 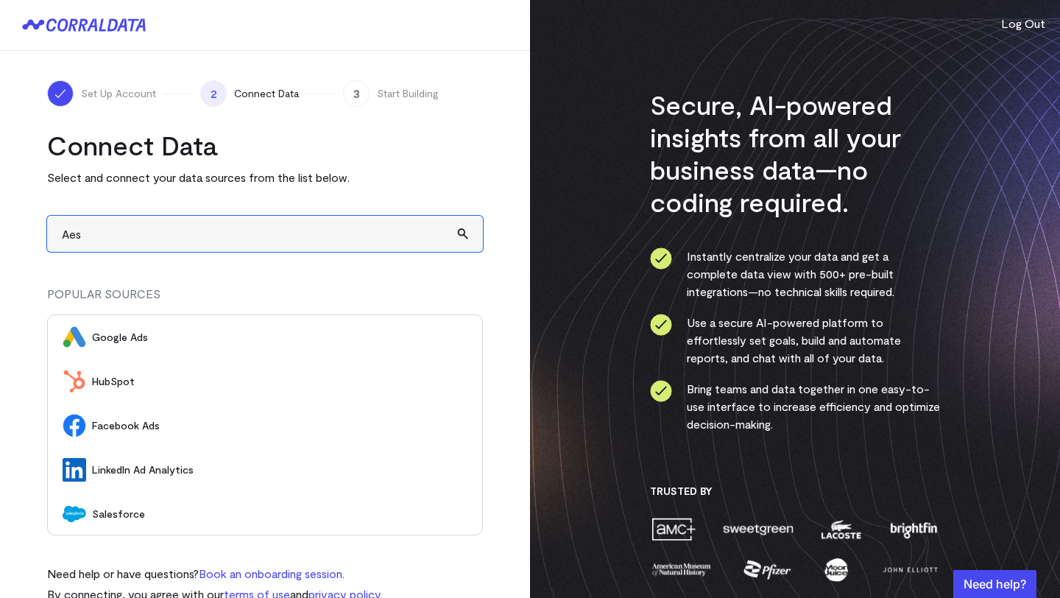 What do you see at coordinates (74, 381) in the screenshot?
I see `img: HubSpot` at bounding box center [74, 381].